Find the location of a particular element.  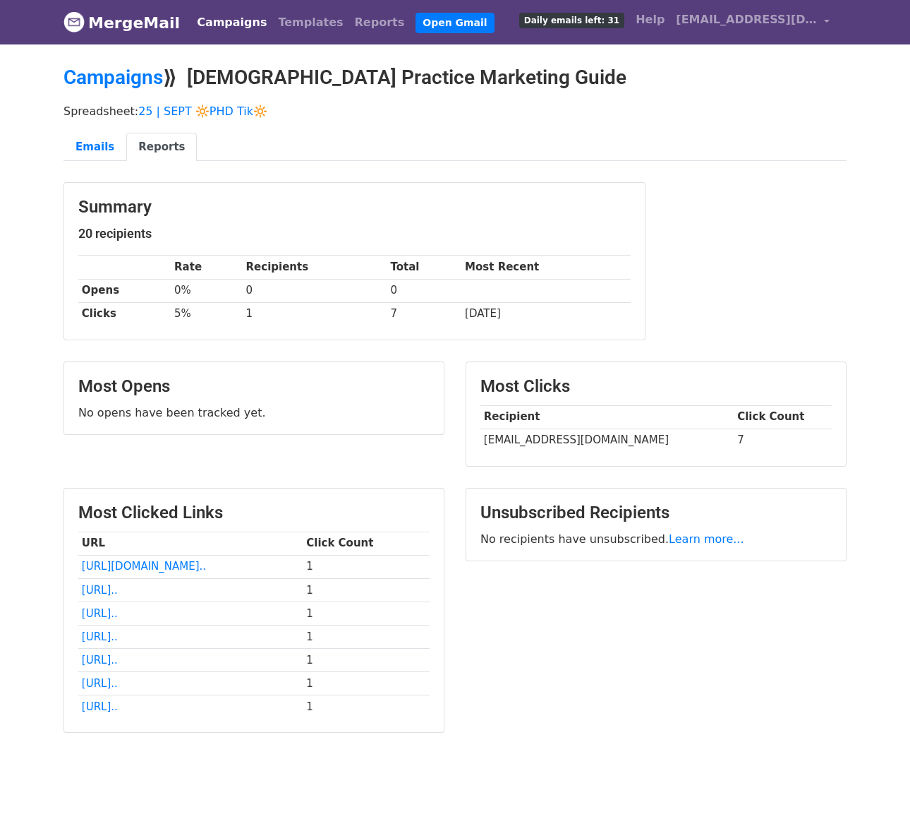

span: Daily emails left: 31 is located at coordinates (572, 20).